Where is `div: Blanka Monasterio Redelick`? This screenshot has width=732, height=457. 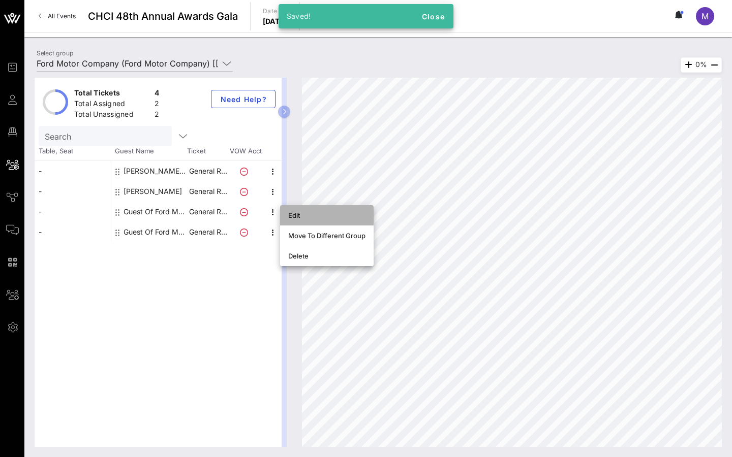
div: Blanka Monasterio Redelick is located at coordinates (156, 171).